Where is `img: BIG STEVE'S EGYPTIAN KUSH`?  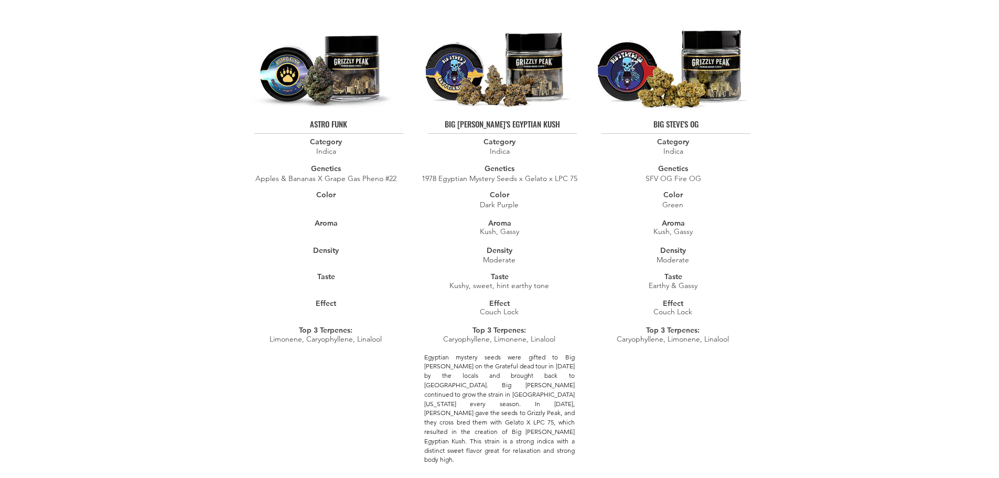 img: BIG STEVE'S EGYPTIAN KUSH is located at coordinates (497, 58).